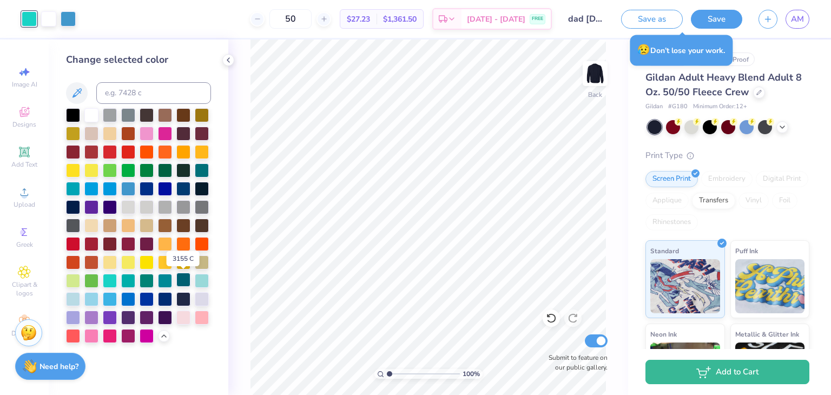 The height and width of the screenshot is (395, 831). What do you see at coordinates (24, 333) in the screenshot?
I see `span: Decorate` at bounding box center [24, 333].